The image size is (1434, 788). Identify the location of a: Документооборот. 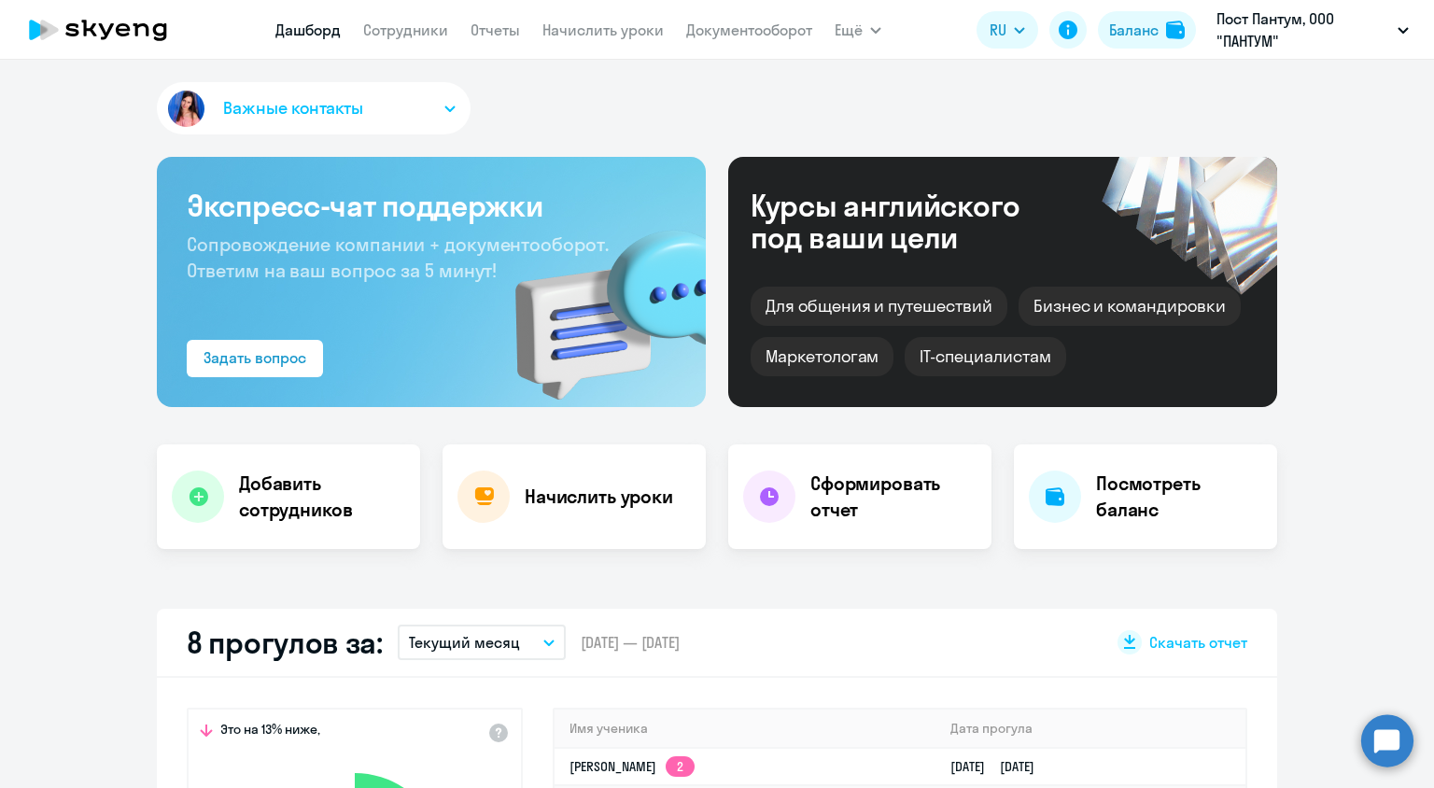
(749, 30).